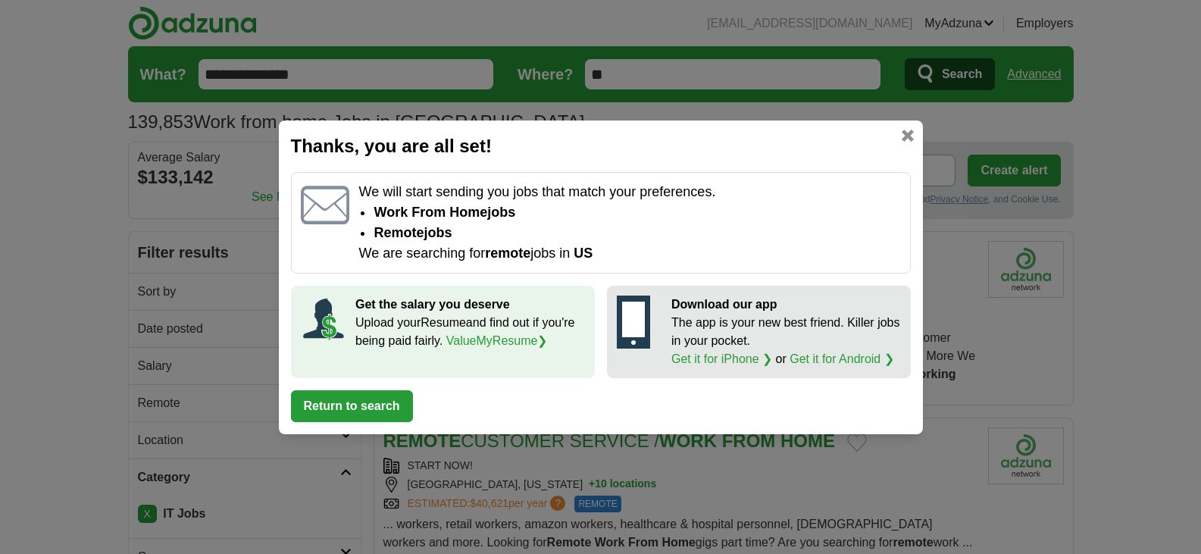 Image resolution: width=1201 pixels, height=554 pixels. I want to click on a: Get it for Android ❯, so click(842, 358).